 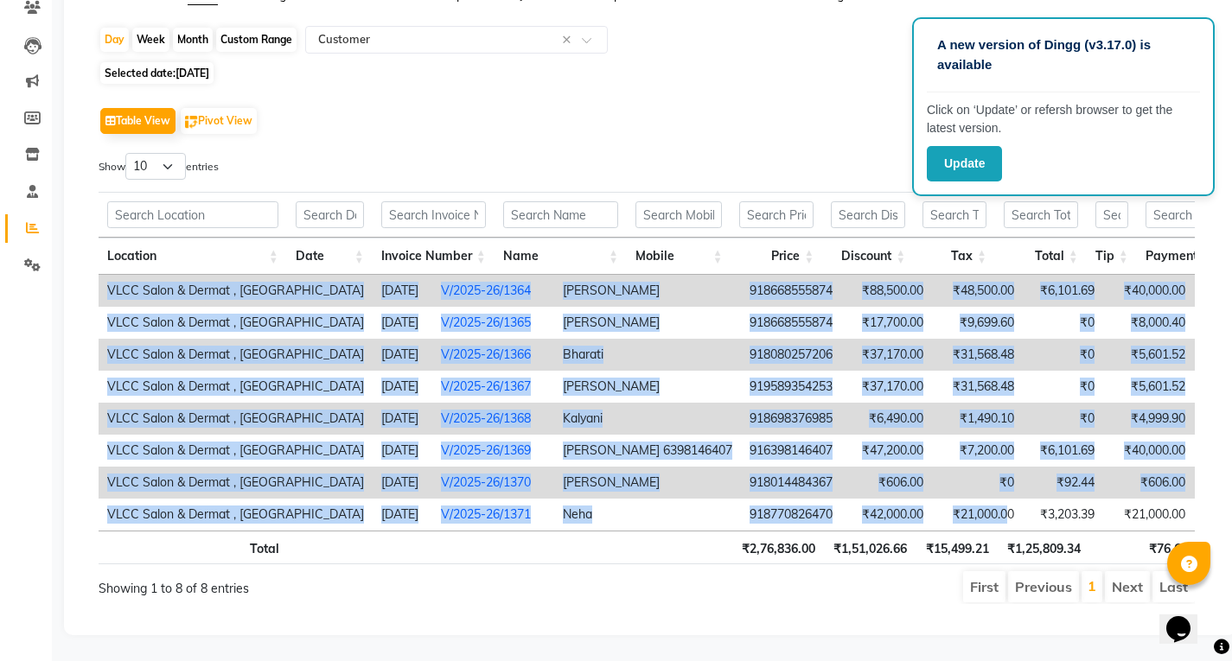 I want to click on input: Search Location, so click(x=193, y=214).